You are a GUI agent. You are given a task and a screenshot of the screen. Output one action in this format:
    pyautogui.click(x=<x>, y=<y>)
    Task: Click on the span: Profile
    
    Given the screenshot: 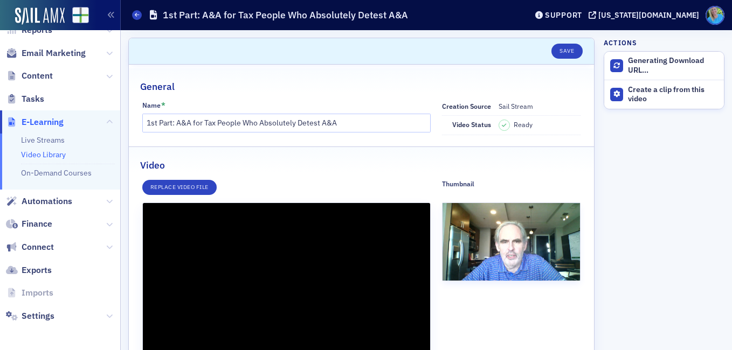 What is the action you would take?
    pyautogui.click(x=715, y=15)
    